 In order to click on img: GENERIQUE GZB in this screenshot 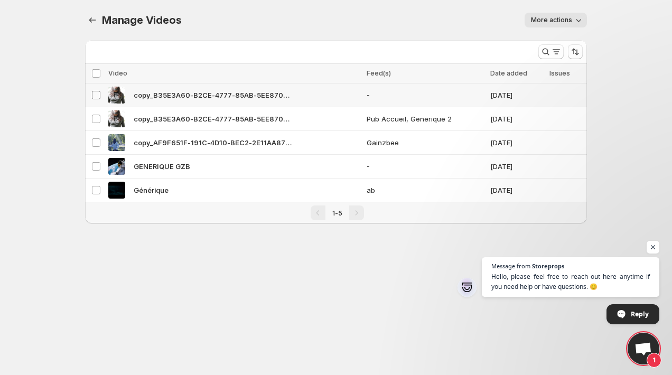, I will do `click(117, 166)`.